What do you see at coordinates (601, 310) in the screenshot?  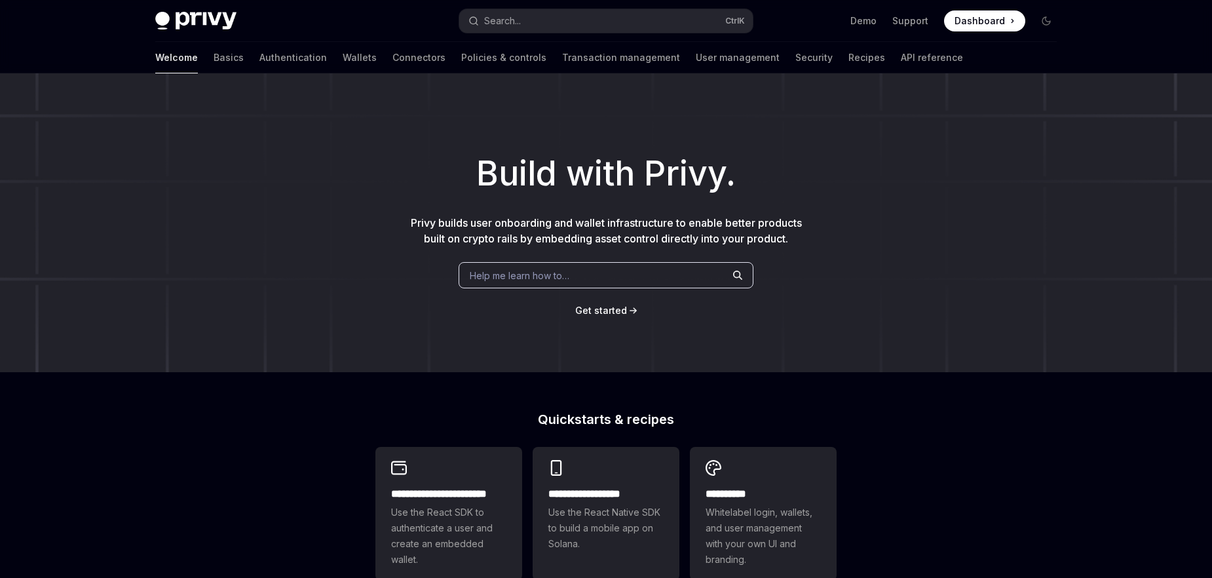 I see `span: Get started` at bounding box center [601, 310].